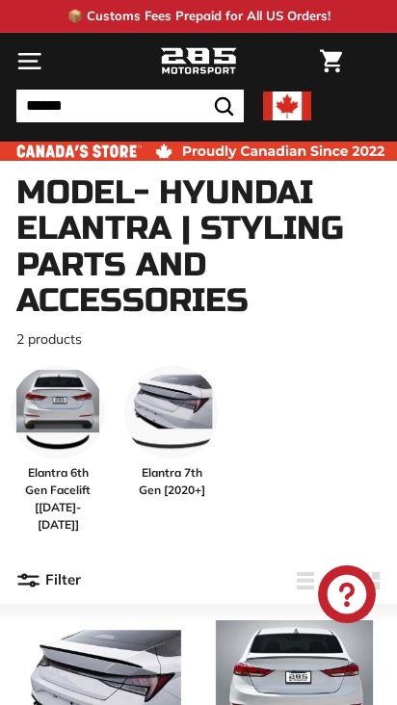 Image resolution: width=397 pixels, height=705 pixels. Describe the element at coordinates (198, 62) in the screenshot. I see `img: Logo_285_Motorsport_areodynamics_components` at that location.